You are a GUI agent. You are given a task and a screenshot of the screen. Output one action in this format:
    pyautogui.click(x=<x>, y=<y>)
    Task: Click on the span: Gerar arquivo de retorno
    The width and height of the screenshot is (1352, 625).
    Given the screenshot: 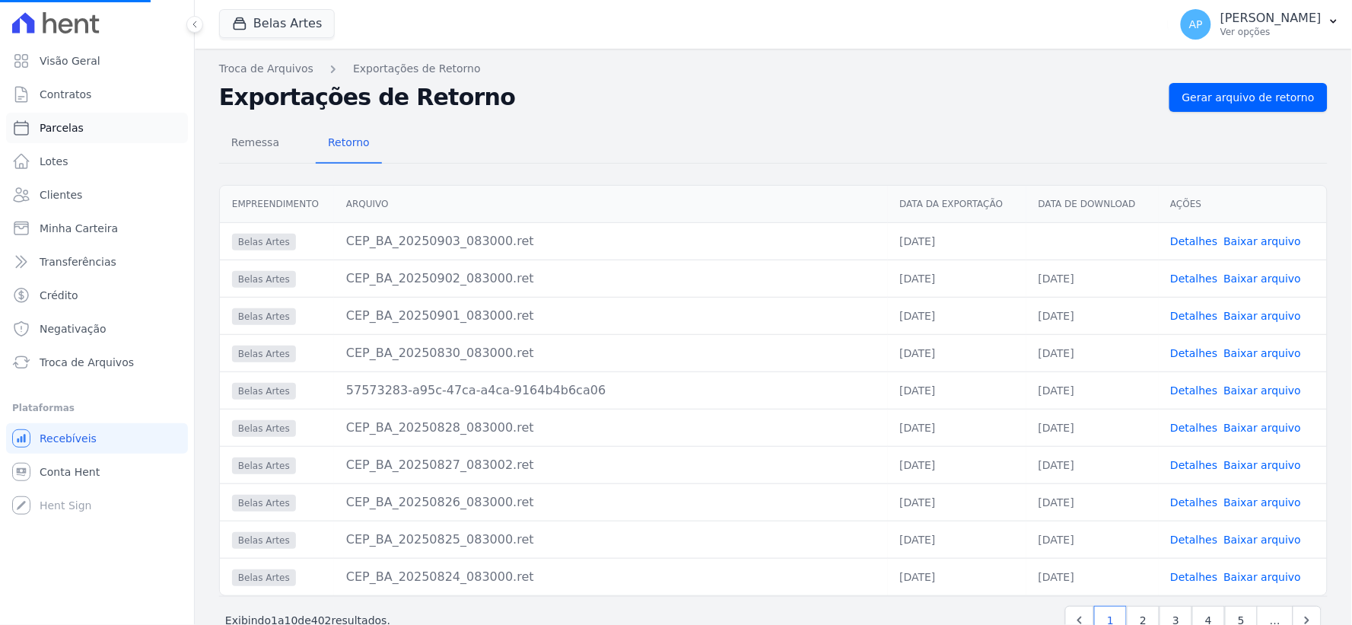 What is the action you would take?
    pyautogui.click(x=1249, y=97)
    